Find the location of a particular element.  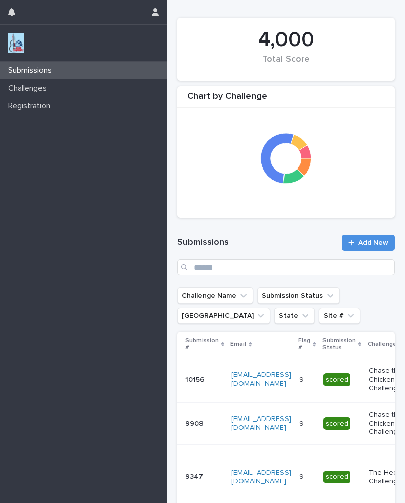

button: Closest City is located at coordinates (224, 316).